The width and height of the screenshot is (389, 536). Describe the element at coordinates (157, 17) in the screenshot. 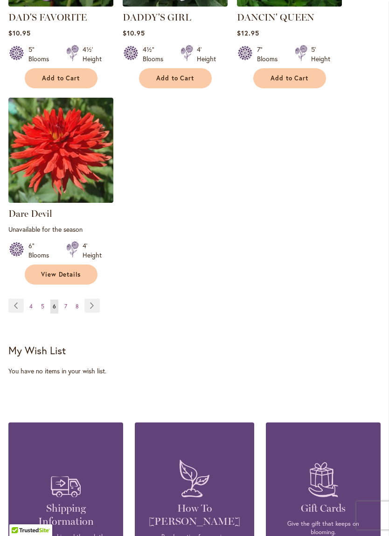

I see `a: DADDY'S GIRL` at that location.